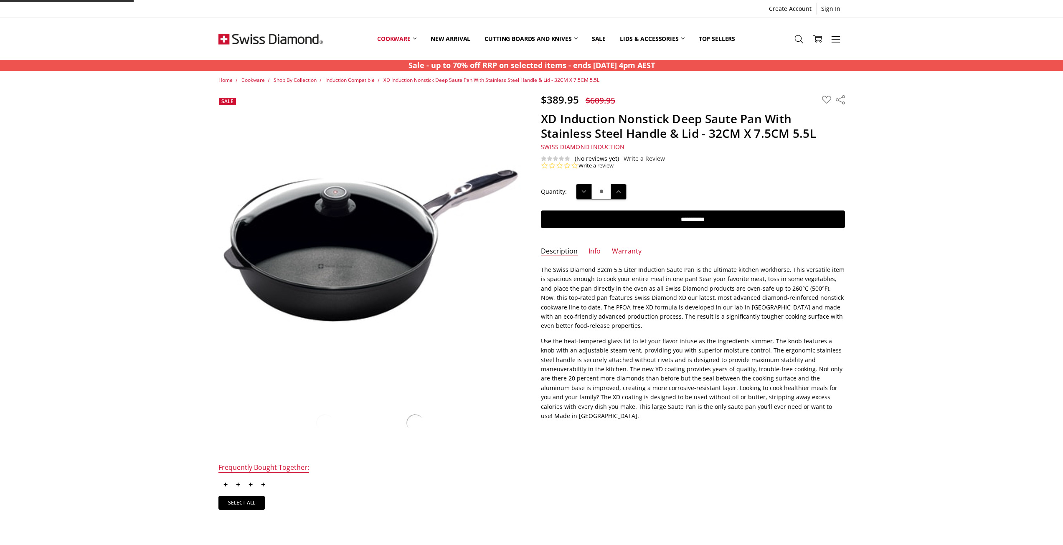 The height and width of the screenshot is (545, 1063). I want to click on span: $389.95, so click(560, 99).